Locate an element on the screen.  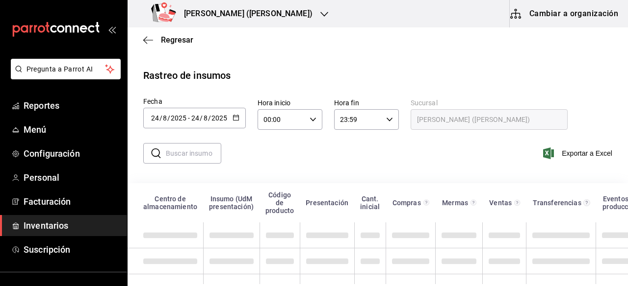
span: Personal is located at coordinates (71, 177).